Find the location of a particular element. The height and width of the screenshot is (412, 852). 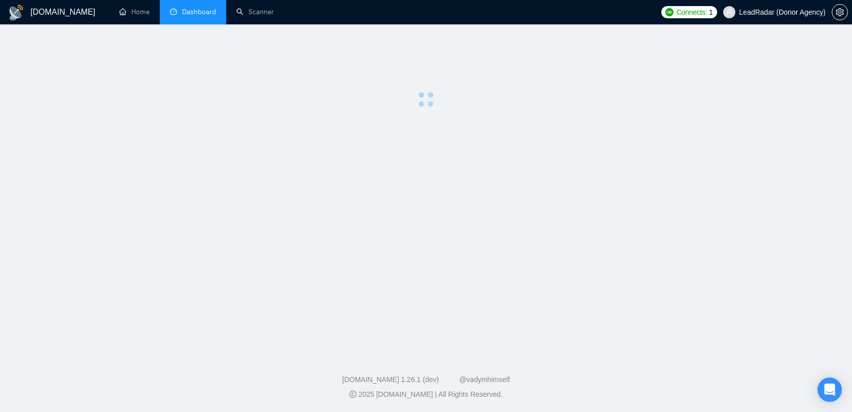

span: Connects: is located at coordinates (692, 12).